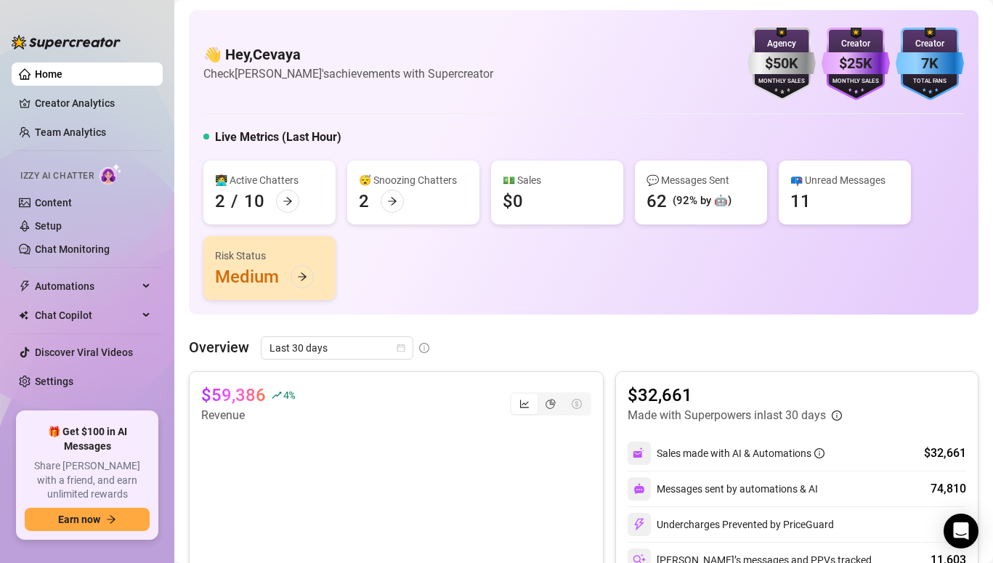 This screenshot has width=993, height=563. What do you see at coordinates (800, 201) in the screenshot?
I see `div: 11` at bounding box center [800, 201].